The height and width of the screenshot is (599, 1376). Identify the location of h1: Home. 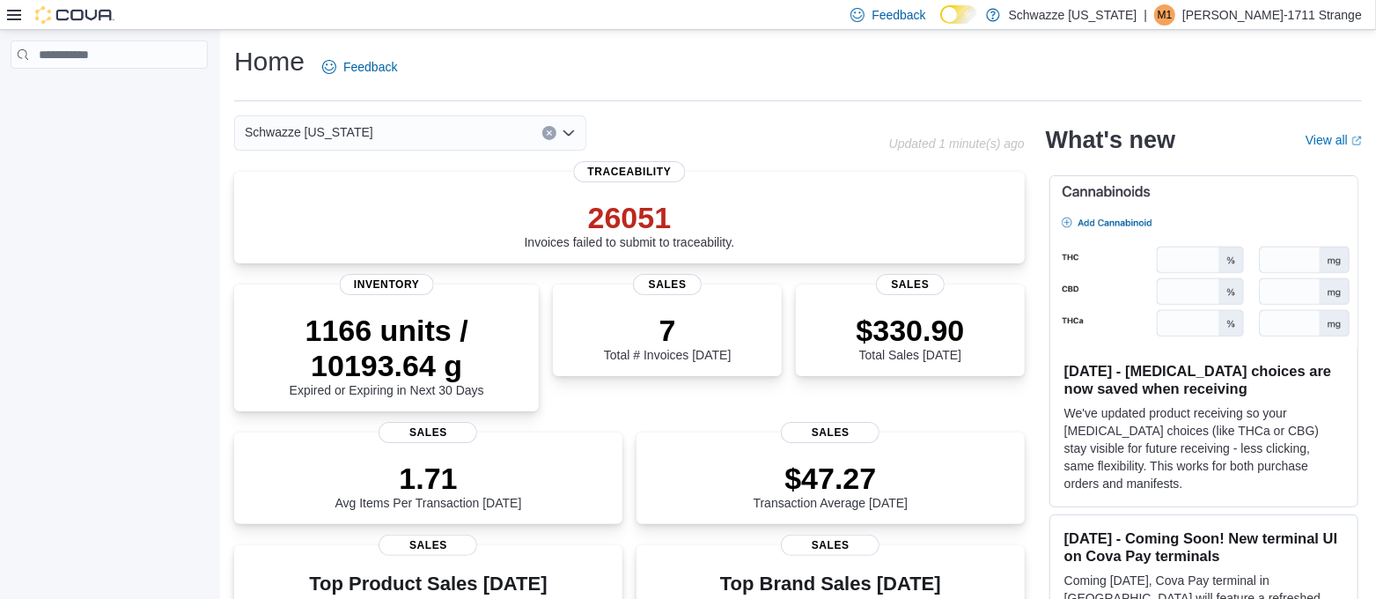
(269, 62).